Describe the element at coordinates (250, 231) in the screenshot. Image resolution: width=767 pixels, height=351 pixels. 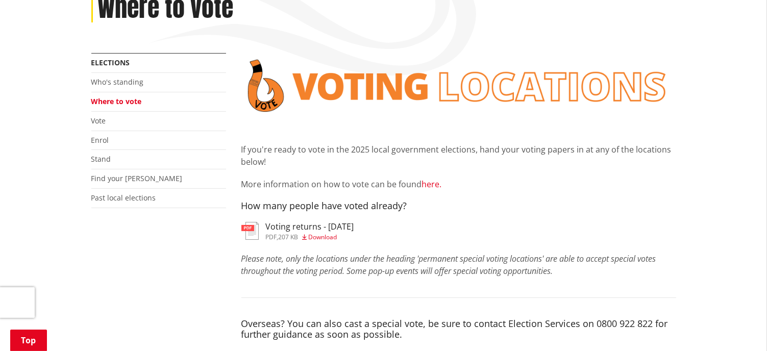
I see `img: document-pdf.svg` at that location.